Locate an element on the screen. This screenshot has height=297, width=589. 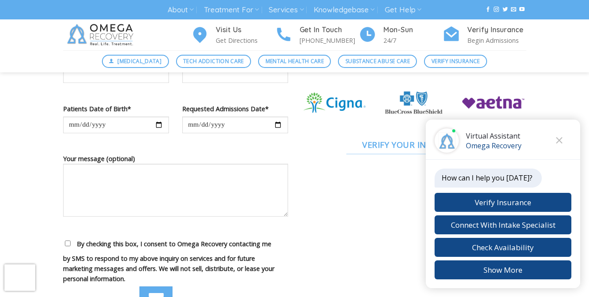
a: Verify Insurance Begin Admissions is located at coordinates (484, 35).